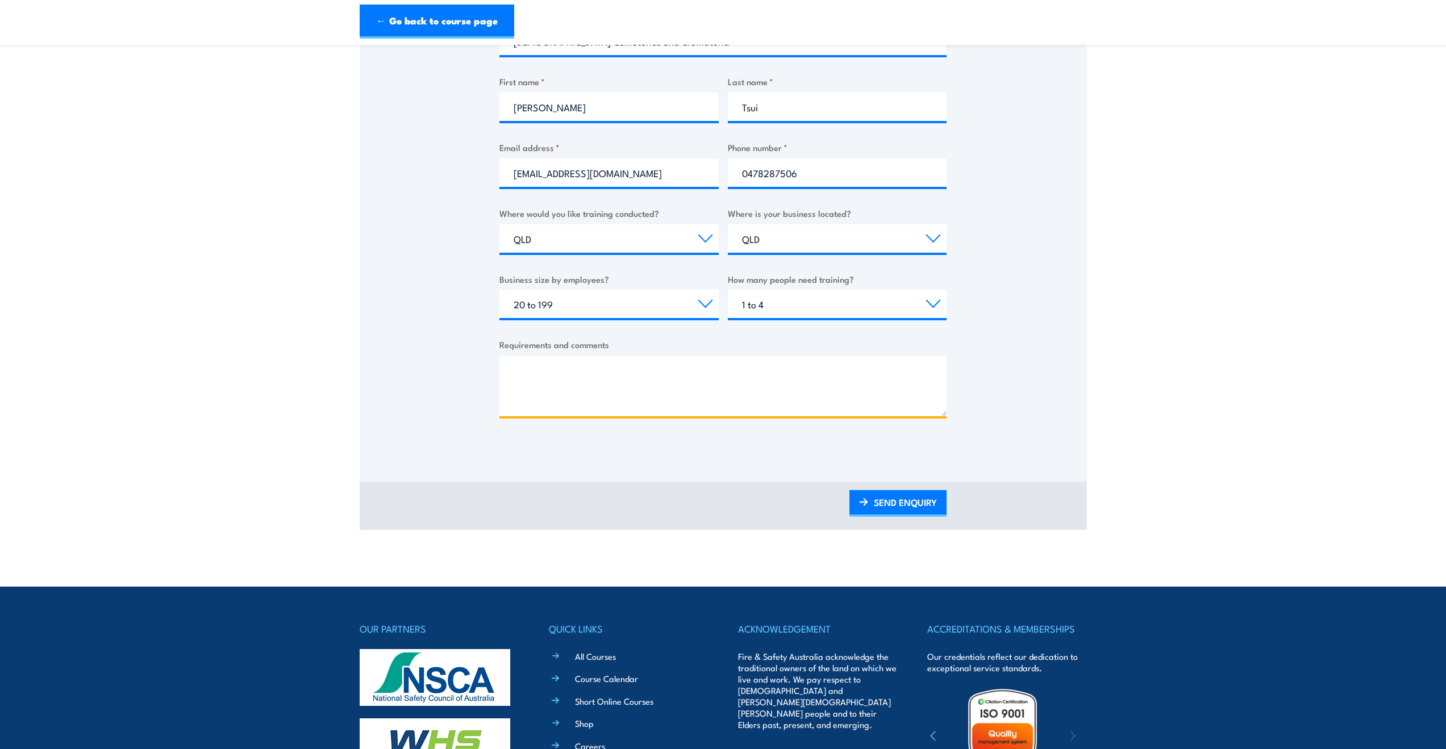  I want to click on label: How many people need training?, so click(838, 279).